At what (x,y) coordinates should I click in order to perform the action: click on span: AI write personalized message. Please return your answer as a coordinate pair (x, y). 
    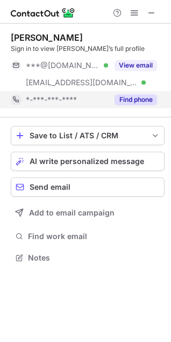
    Looking at the image, I should click on (86, 161).